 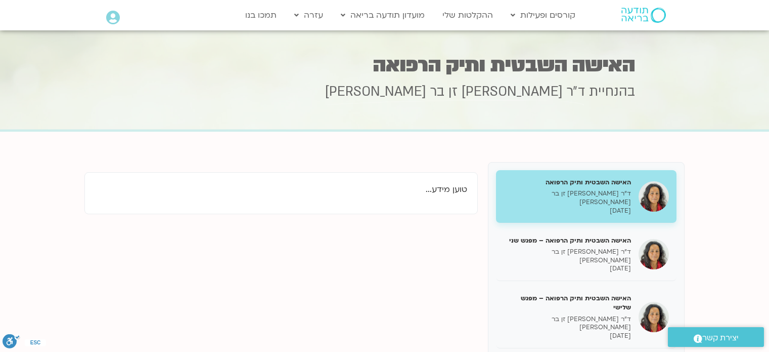 I want to click on a: תמכו בנו, so click(x=261, y=15).